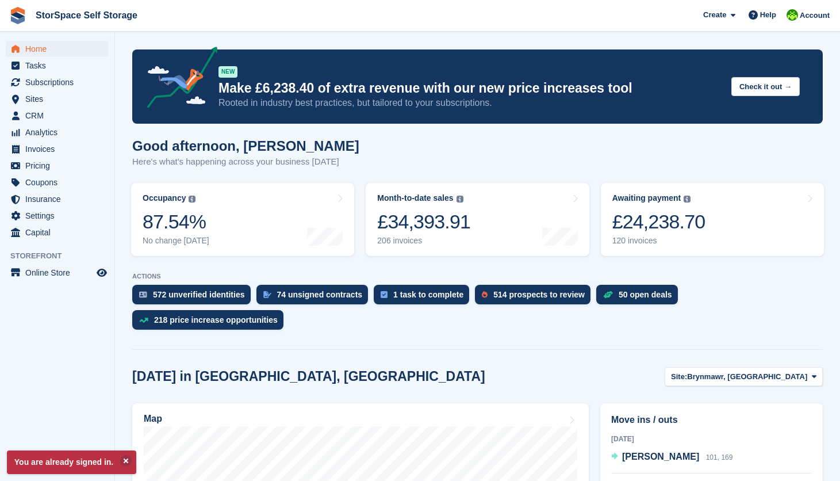 Image resolution: width=840 pixels, height=481 pixels. I want to click on div: 206 invoices, so click(424, 240).